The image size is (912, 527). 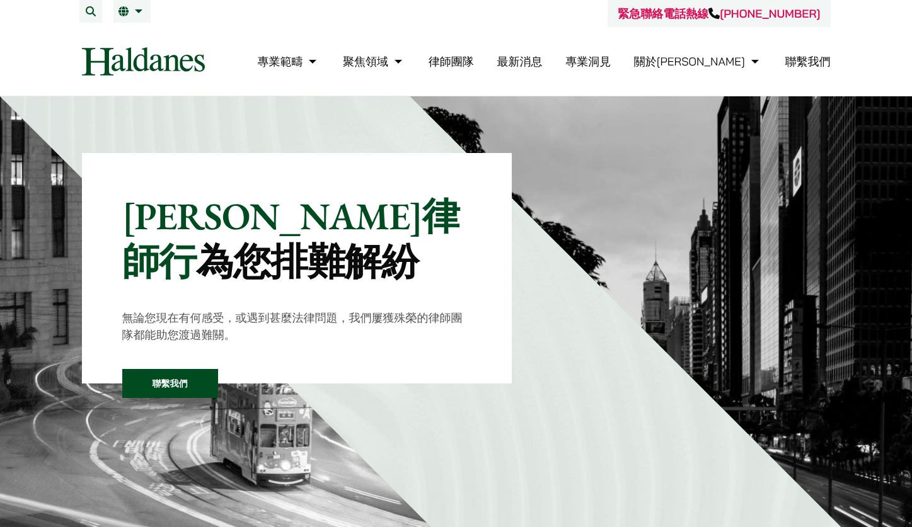 What do you see at coordinates (451, 61) in the screenshot?
I see `a: 律師團隊` at bounding box center [451, 61].